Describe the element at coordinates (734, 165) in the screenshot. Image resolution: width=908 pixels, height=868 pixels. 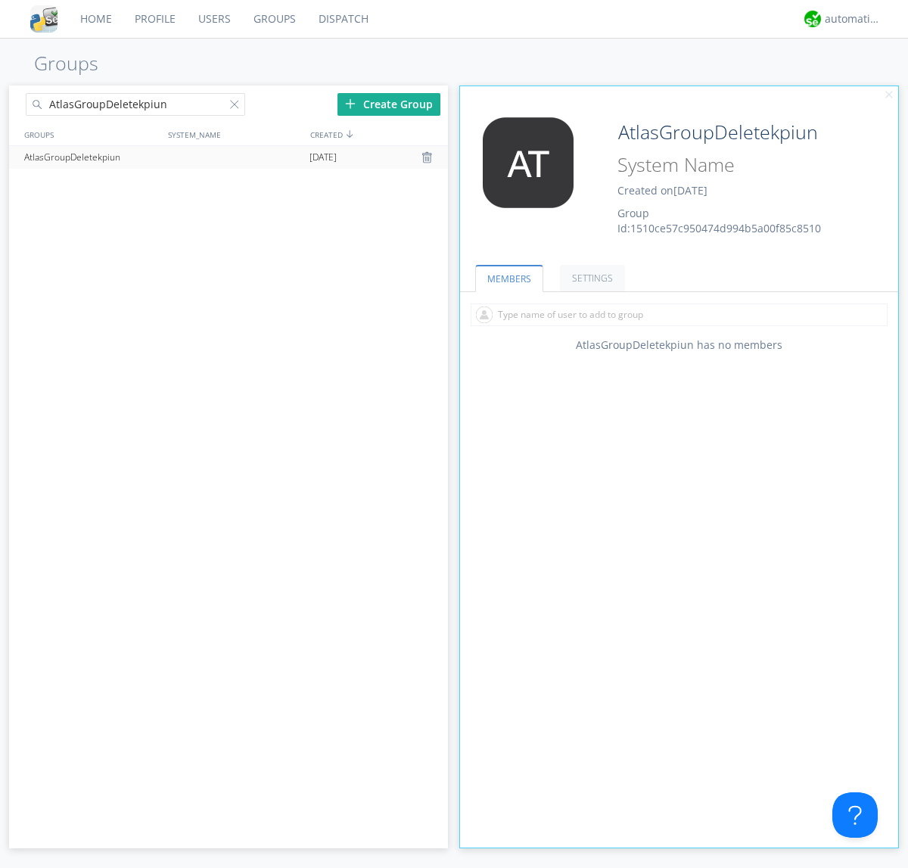
I see `input: System Name` at that location.